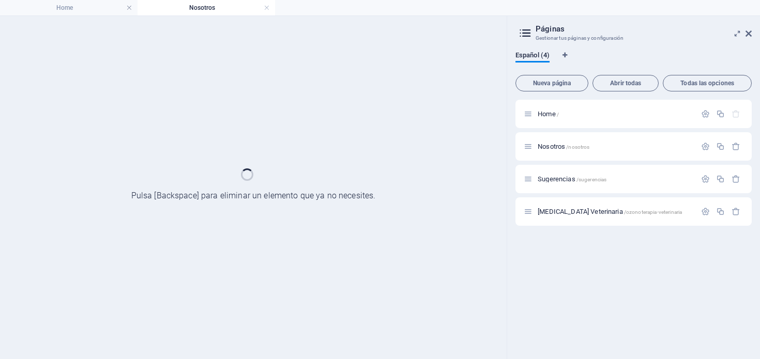 The height and width of the screenshot is (359, 760). I want to click on div: La página principal no puede eliminarse, so click(736, 114).